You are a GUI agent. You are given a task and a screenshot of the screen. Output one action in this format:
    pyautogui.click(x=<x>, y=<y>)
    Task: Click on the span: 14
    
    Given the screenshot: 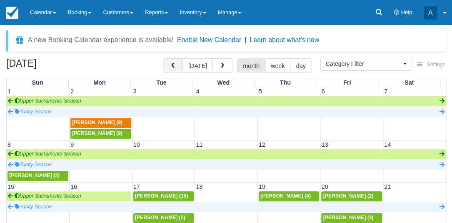 What is the action you would take?
    pyautogui.click(x=388, y=145)
    